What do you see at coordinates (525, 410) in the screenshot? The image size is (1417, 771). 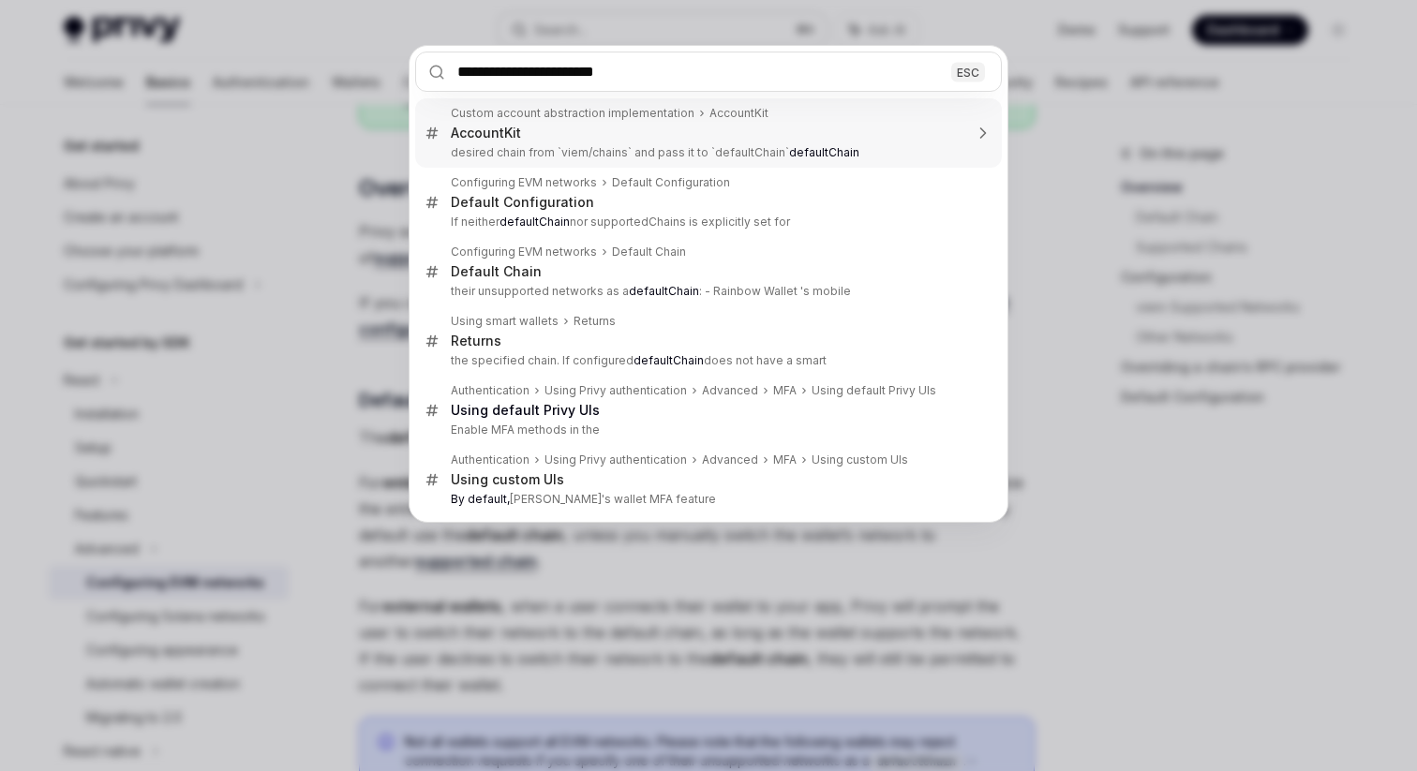 I see `b: Using default Privy UIs` at bounding box center [525, 410].